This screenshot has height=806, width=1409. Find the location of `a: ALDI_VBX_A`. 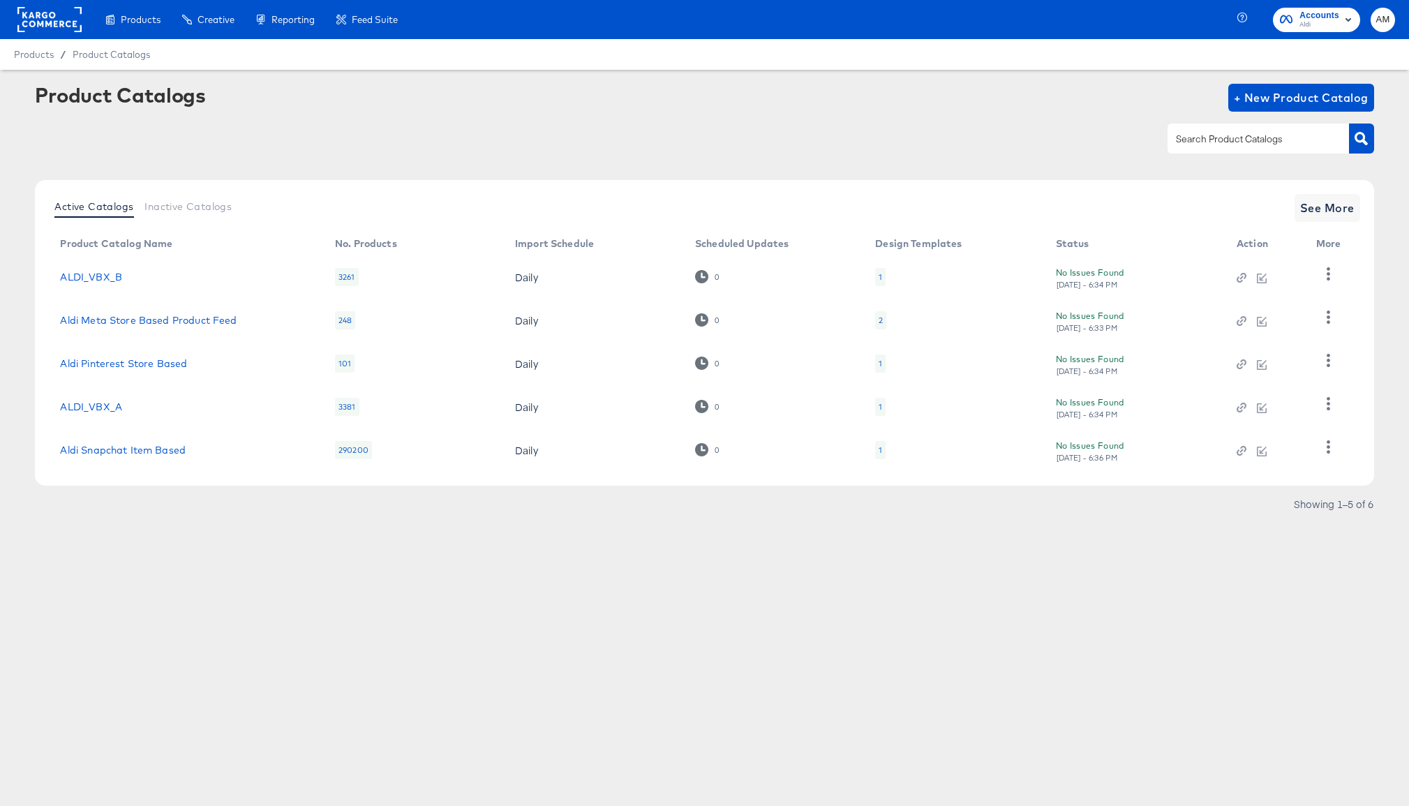

a: ALDI_VBX_A is located at coordinates (91, 407).